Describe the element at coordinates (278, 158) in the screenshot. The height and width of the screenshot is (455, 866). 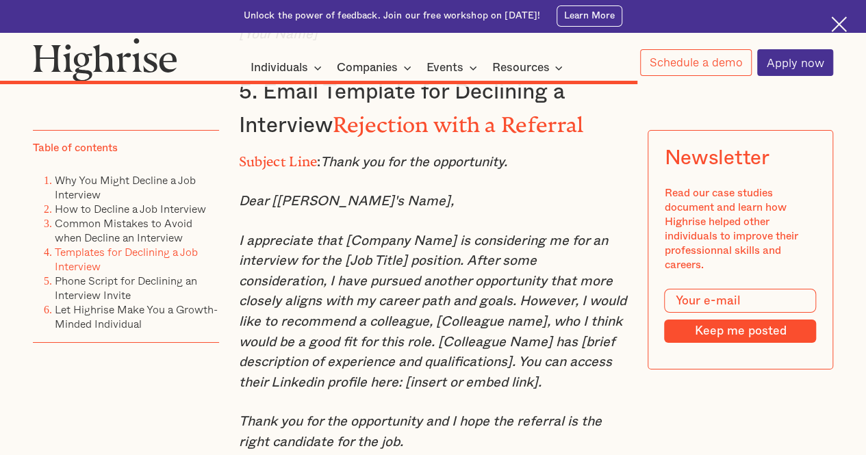
I see `strong: Subject Line` at that location.